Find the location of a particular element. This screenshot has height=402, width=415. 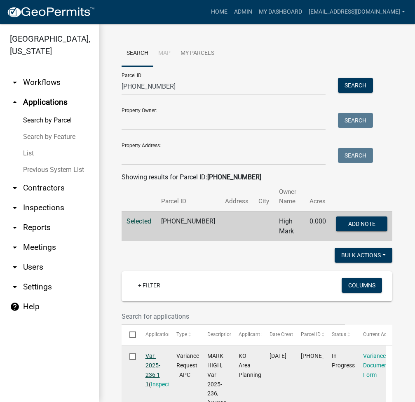

button: Columns is located at coordinates (362, 285).